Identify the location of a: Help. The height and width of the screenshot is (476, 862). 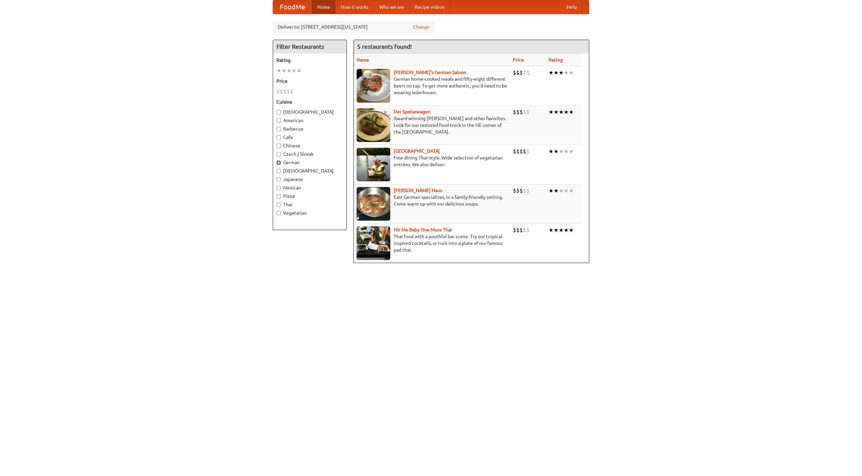
(572, 7).